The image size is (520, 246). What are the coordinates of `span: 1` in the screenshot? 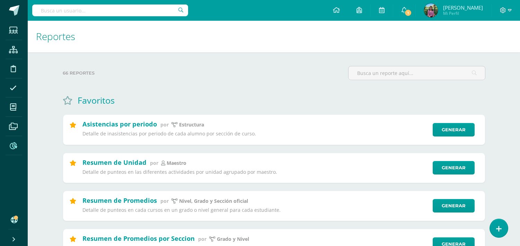 It's located at (408, 13).